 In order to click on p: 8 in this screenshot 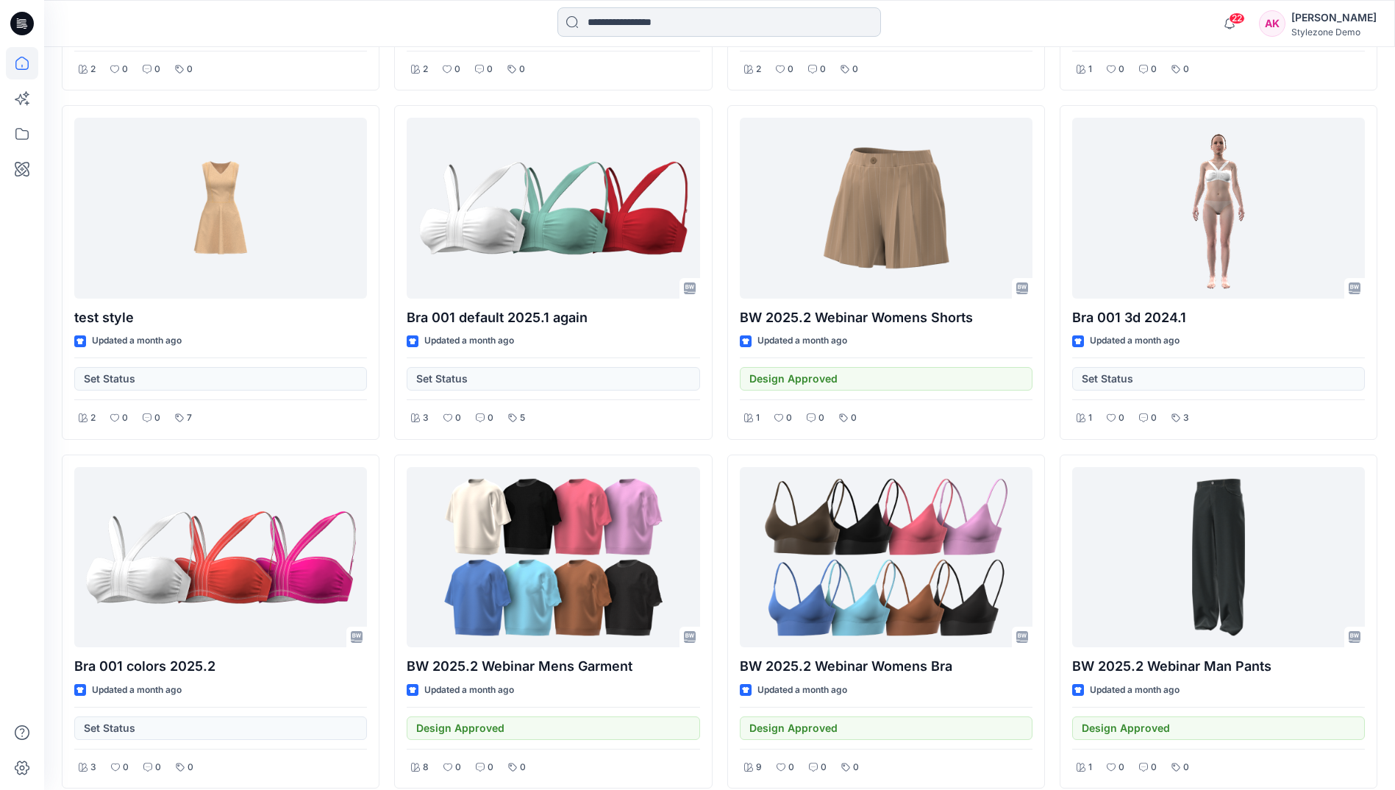, I will do `click(426, 767)`.